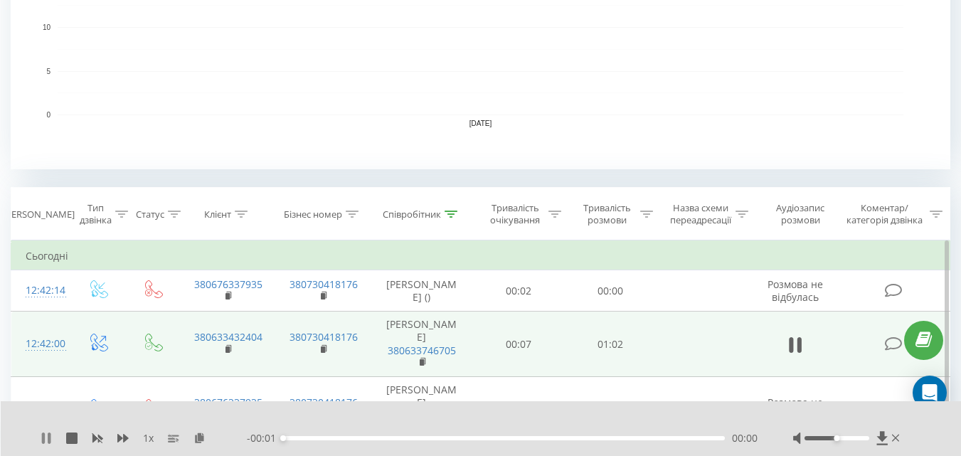 The width and height of the screenshot is (961, 456). What do you see at coordinates (930, 393) in the screenshot?
I see `div: Open Intercom Messenger` at bounding box center [930, 393].